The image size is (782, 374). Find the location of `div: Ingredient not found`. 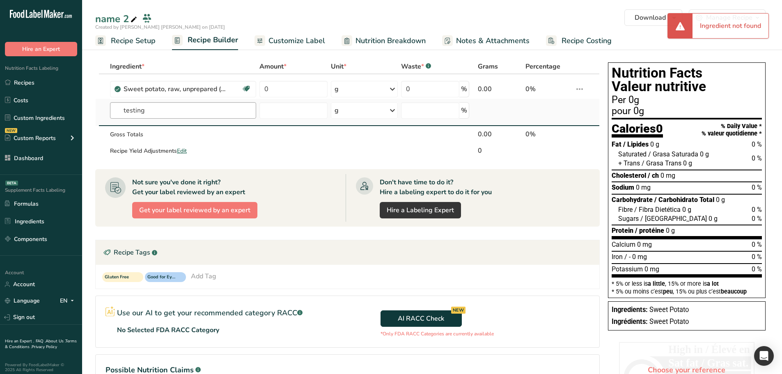

div: Ingredient not found is located at coordinates (730, 26).